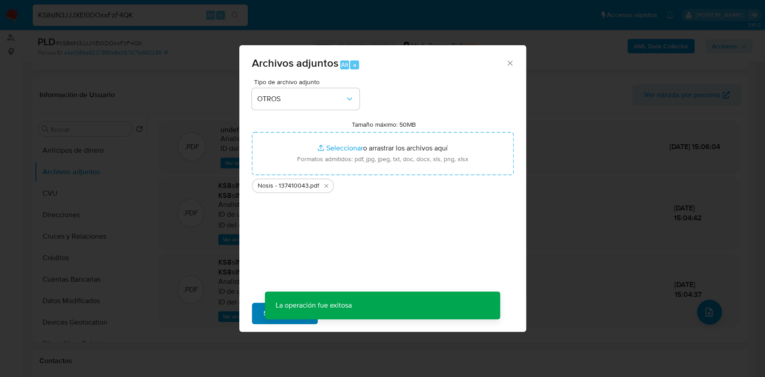  What do you see at coordinates (295, 63) in the screenshot?
I see `span: Archivos adjuntos` at bounding box center [295, 63].